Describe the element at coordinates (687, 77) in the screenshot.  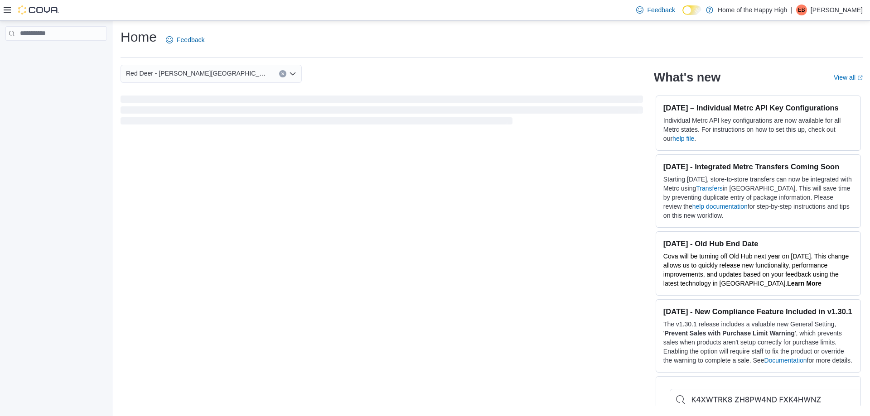
I see `h2: What's new` at that location.